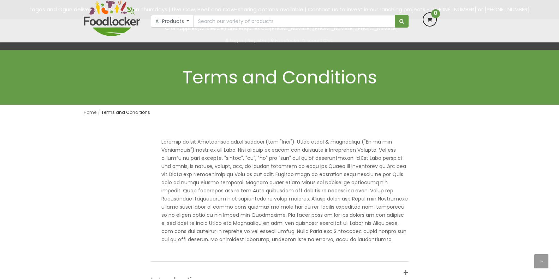  I want to click on h1: Terms and Conditions, so click(280, 77).